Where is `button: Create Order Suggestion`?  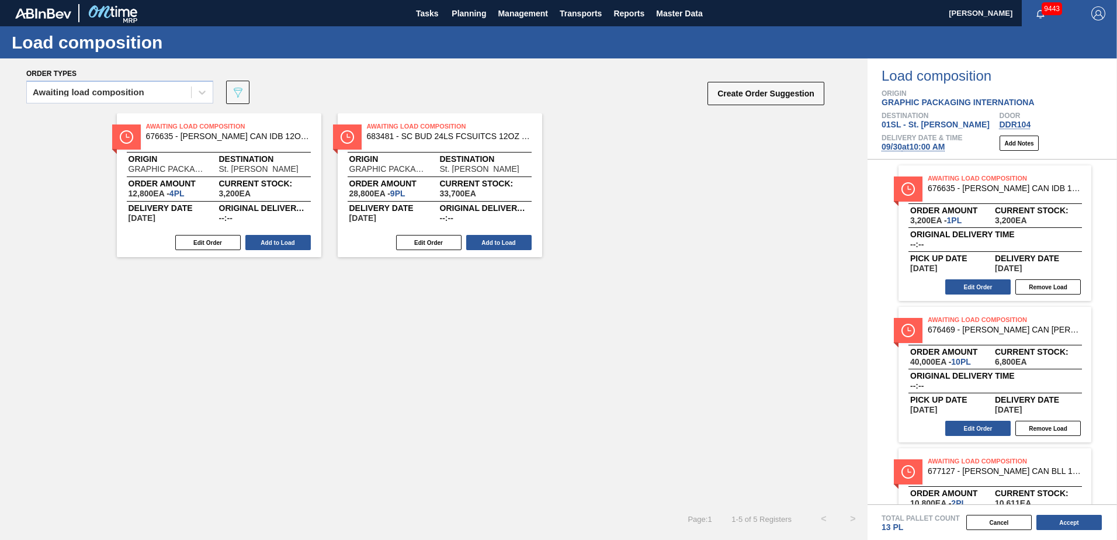 button: Create Order Suggestion is located at coordinates (766, 93).